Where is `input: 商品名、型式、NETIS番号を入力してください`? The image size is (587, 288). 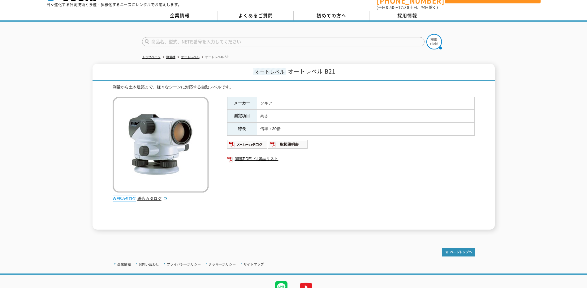
input: 商品名、型式、NETIS番号を入力してください is located at coordinates (283, 42).